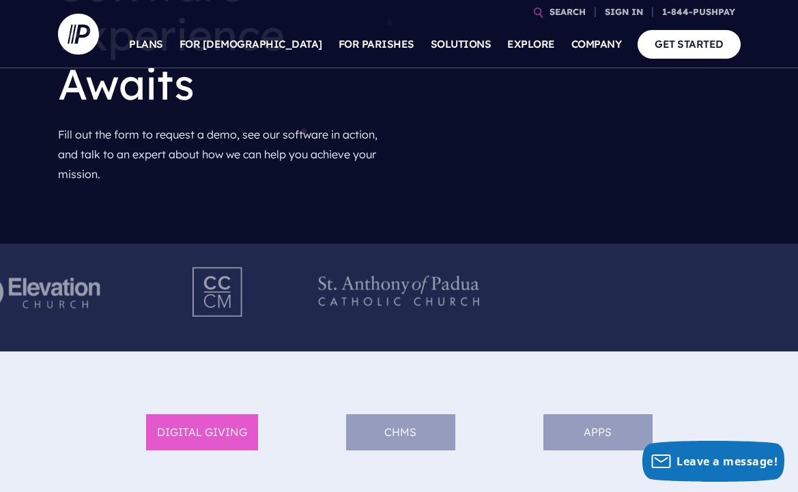 Image resolution: width=798 pixels, height=492 pixels. What do you see at coordinates (688, 44) in the screenshot?
I see `a: GET STARTED` at bounding box center [688, 44].